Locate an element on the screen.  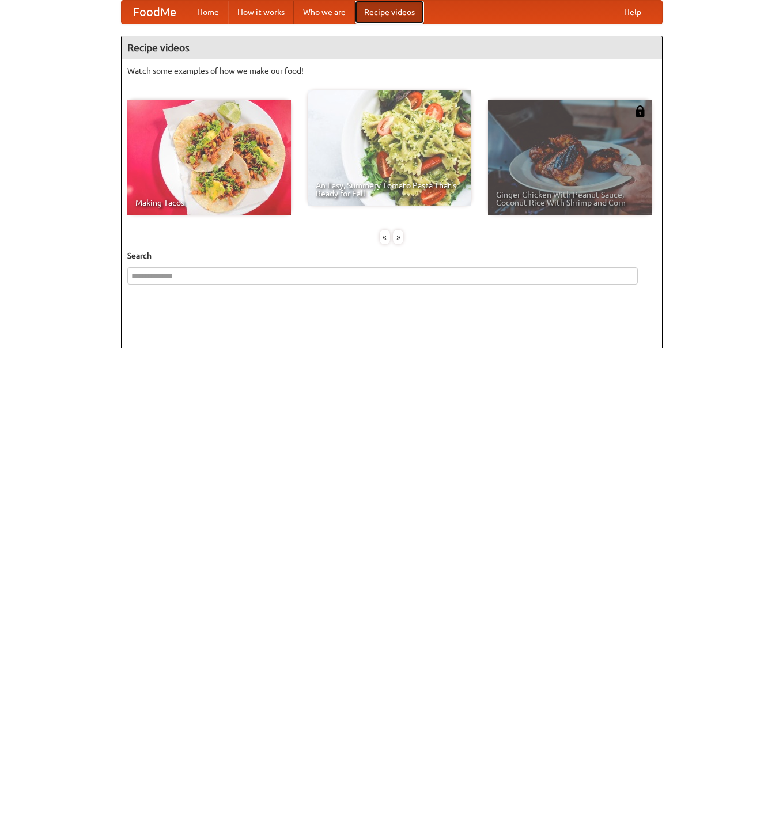
a: Making Tacos is located at coordinates (209, 157).